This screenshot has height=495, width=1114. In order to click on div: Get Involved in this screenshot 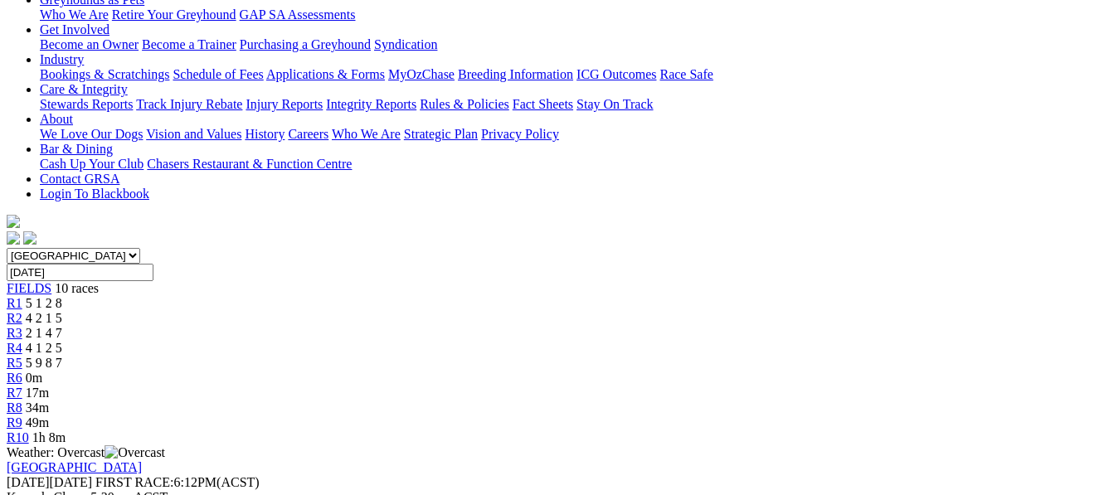, I will do `click(573, 45)`.